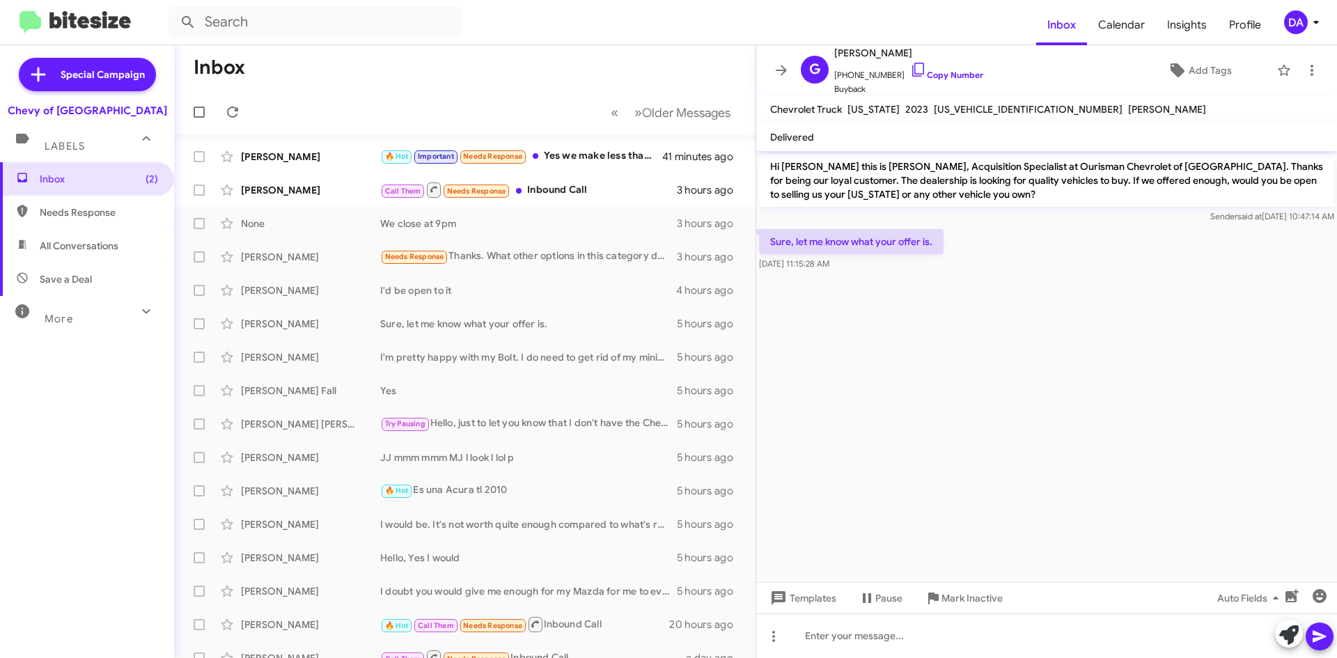 This screenshot has width=1337, height=658. What do you see at coordinates (1187, 25) in the screenshot?
I see `span: Insights` at bounding box center [1187, 25].